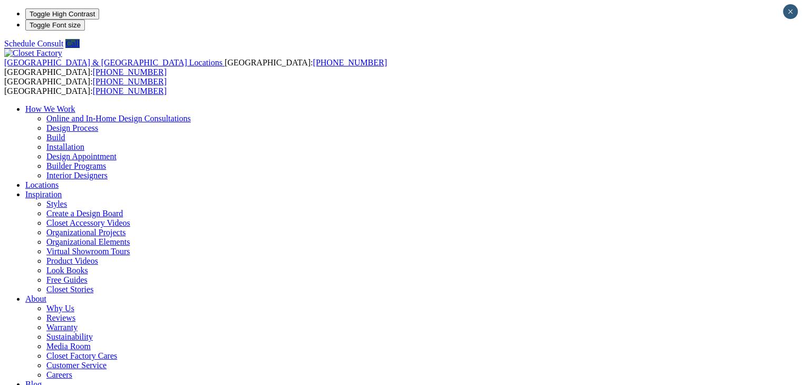  What do you see at coordinates (62, 14) in the screenshot?
I see `button: Toggle High Contrast` at bounding box center [62, 14].